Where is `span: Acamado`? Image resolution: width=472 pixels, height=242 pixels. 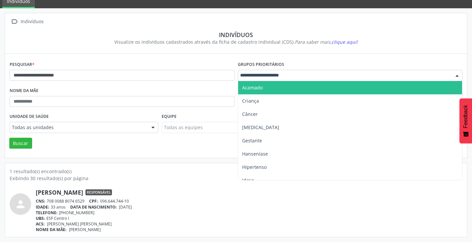
span: Acamado is located at coordinates (252, 87).